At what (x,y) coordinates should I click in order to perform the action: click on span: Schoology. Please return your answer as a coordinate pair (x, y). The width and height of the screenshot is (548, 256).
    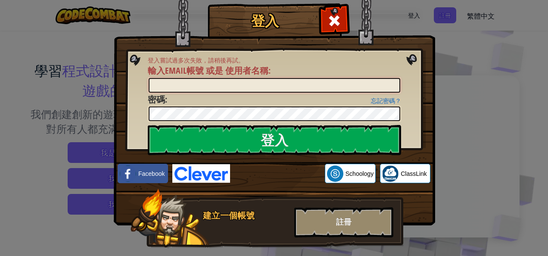
    Looking at the image, I should click on (359, 174).